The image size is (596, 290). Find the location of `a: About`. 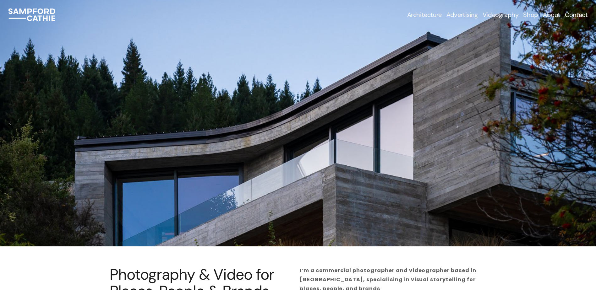

a: About is located at coordinates (551, 15).